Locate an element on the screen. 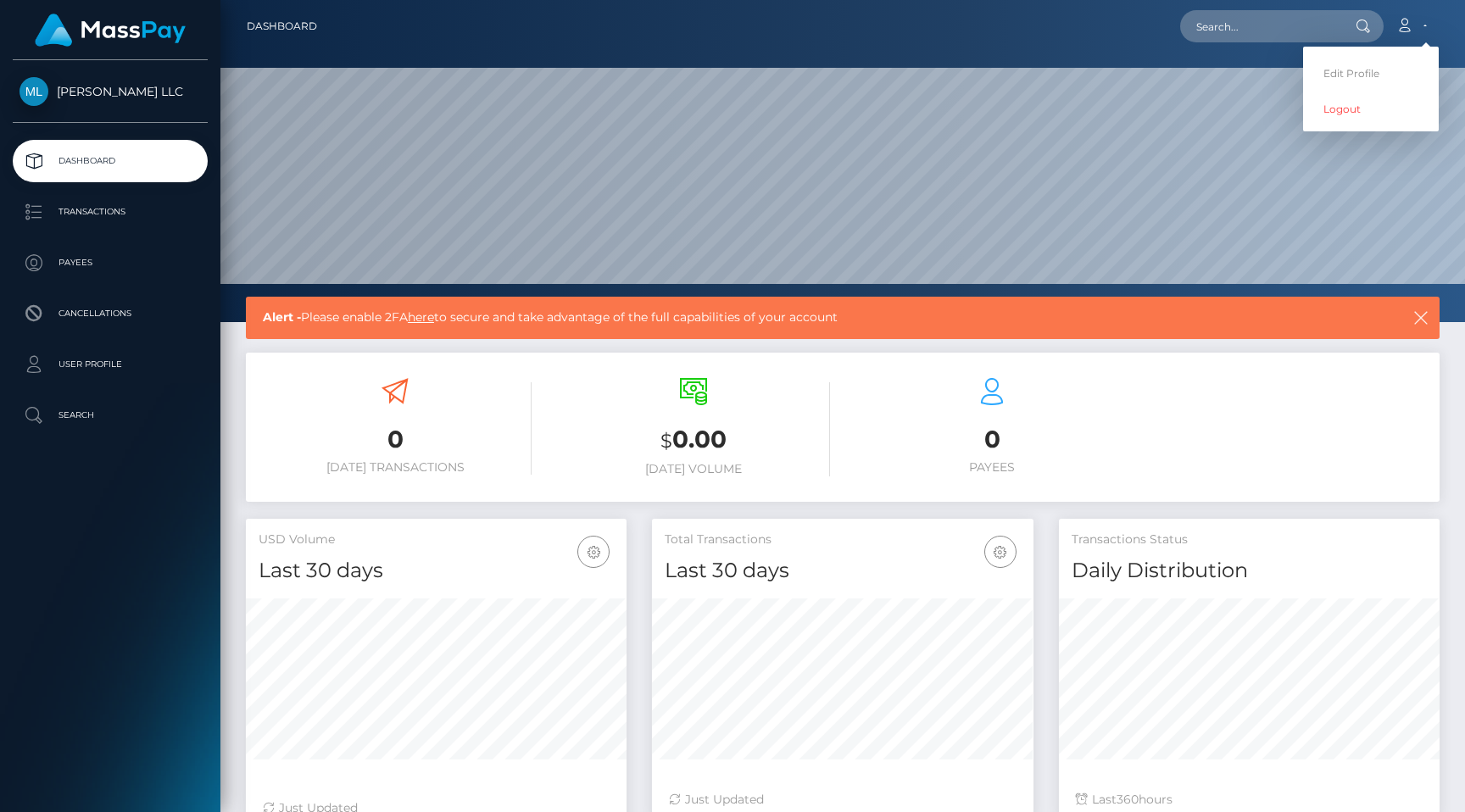 This screenshot has width=1465, height=812. span: 360 is located at coordinates (1128, 799).